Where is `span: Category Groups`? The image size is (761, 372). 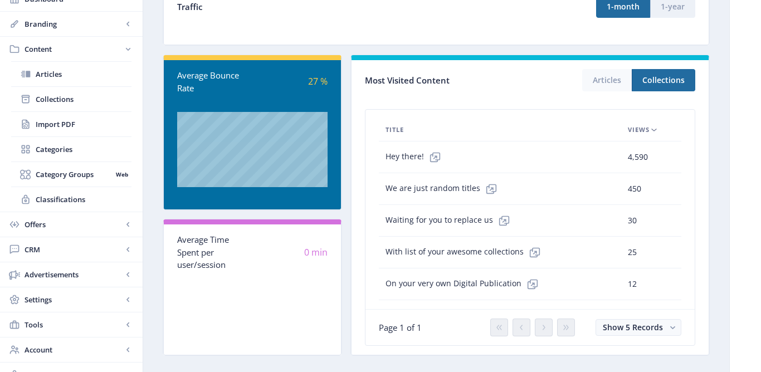 span: Category Groups is located at coordinates (74, 174).